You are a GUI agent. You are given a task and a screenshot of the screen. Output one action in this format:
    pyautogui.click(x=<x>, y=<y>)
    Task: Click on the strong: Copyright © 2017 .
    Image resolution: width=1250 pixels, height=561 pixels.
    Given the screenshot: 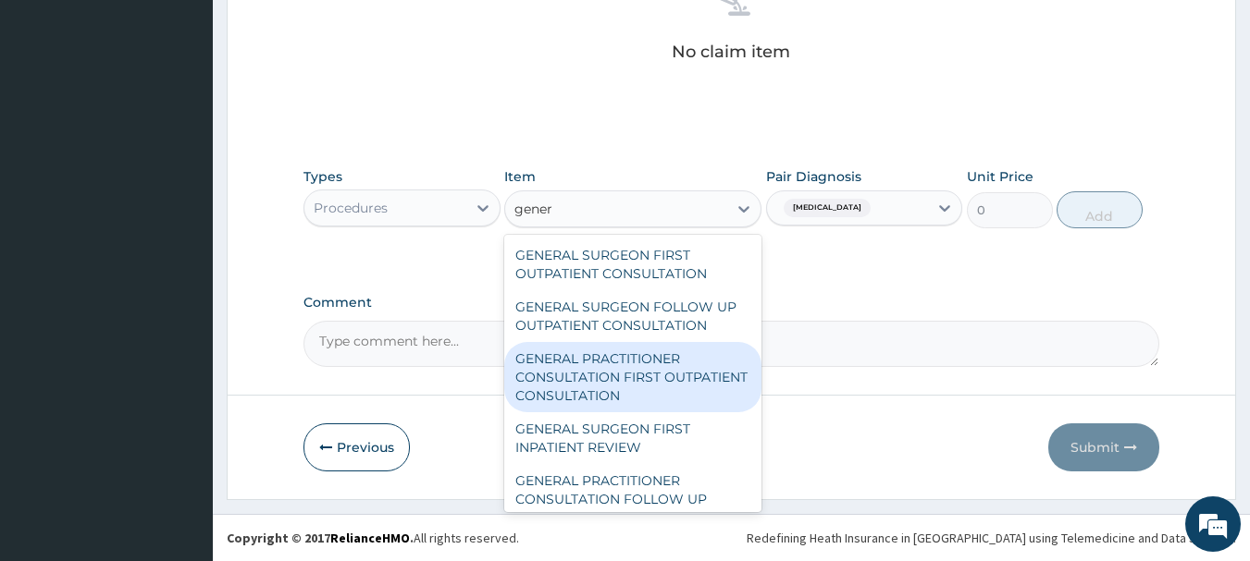 What is the action you would take?
    pyautogui.click(x=320, y=538)
    